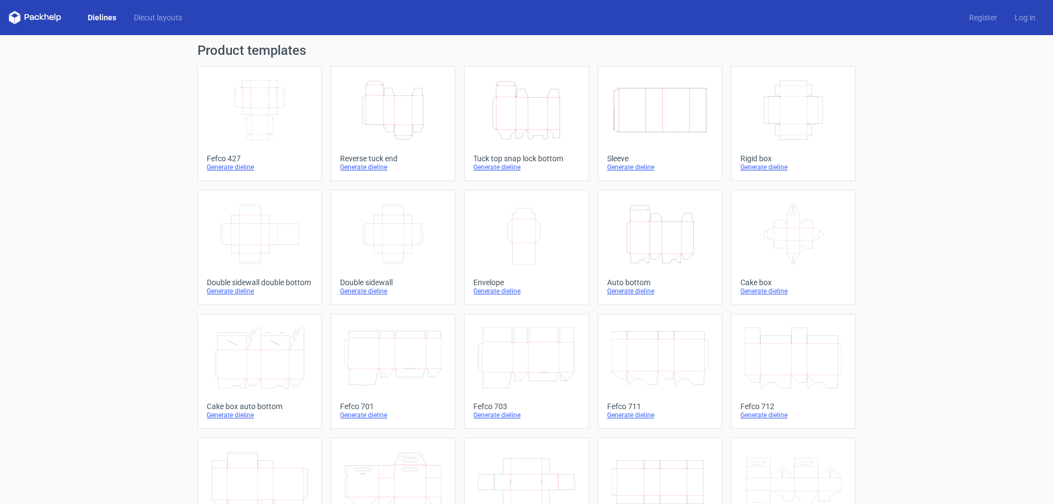  Describe the element at coordinates (259, 406) in the screenshot. I see `div: Cake box auto bottom` at that location.